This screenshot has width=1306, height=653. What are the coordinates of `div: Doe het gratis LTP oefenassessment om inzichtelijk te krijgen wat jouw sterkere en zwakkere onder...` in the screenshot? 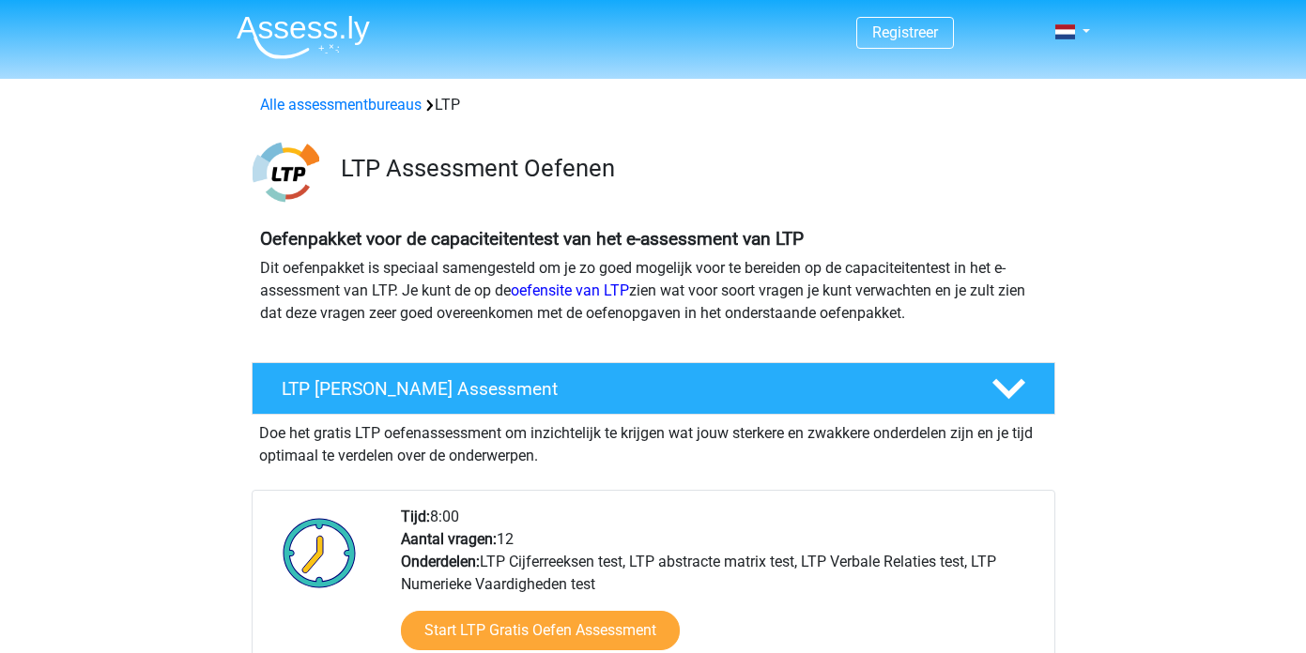 It's located at (653, 441).